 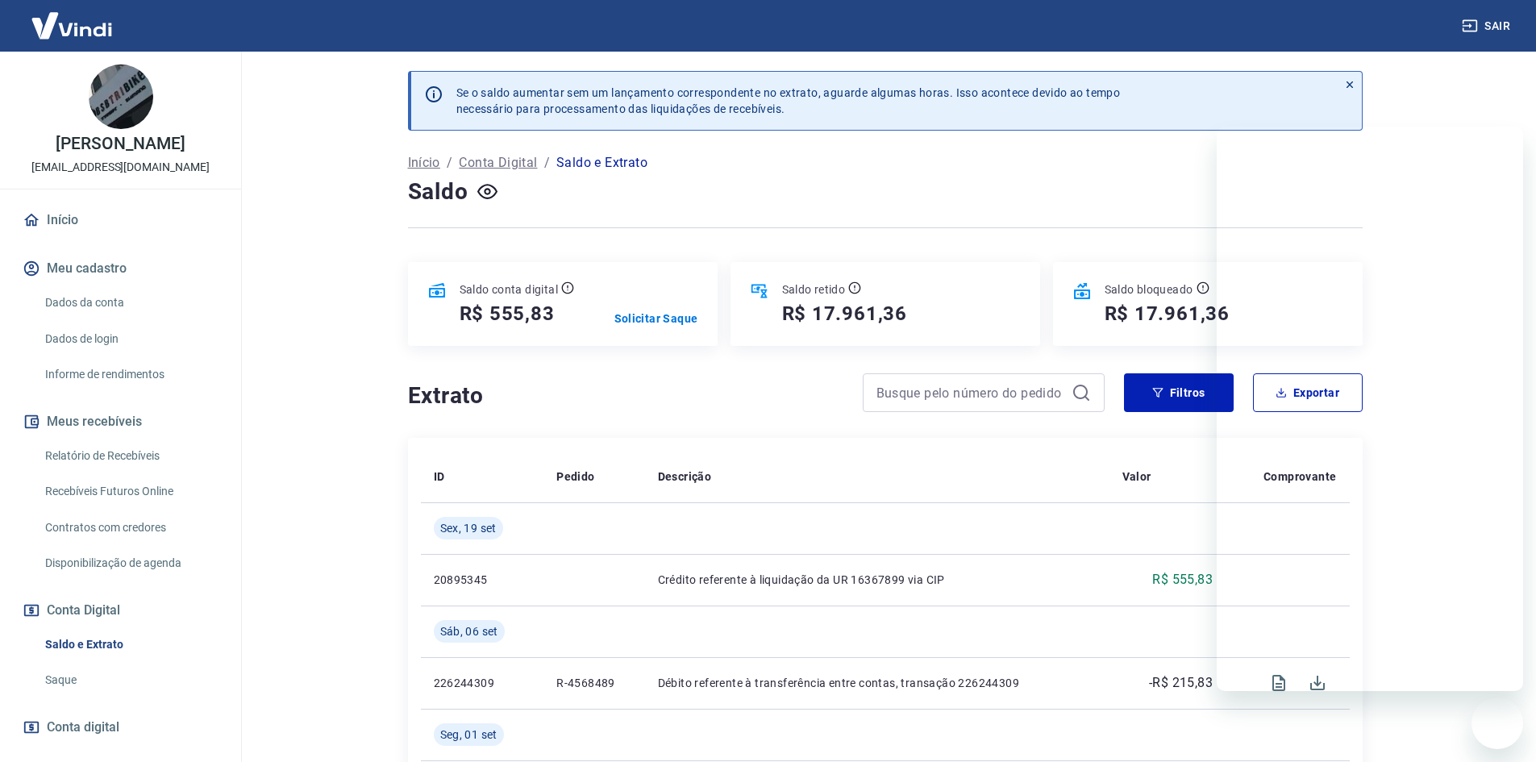 What do you see at coordinates (877, 580) in the screenshot?
I see `p: Crédito referente à liquidação da UR 16367899 via CIP` at bounding box center [877, 580].